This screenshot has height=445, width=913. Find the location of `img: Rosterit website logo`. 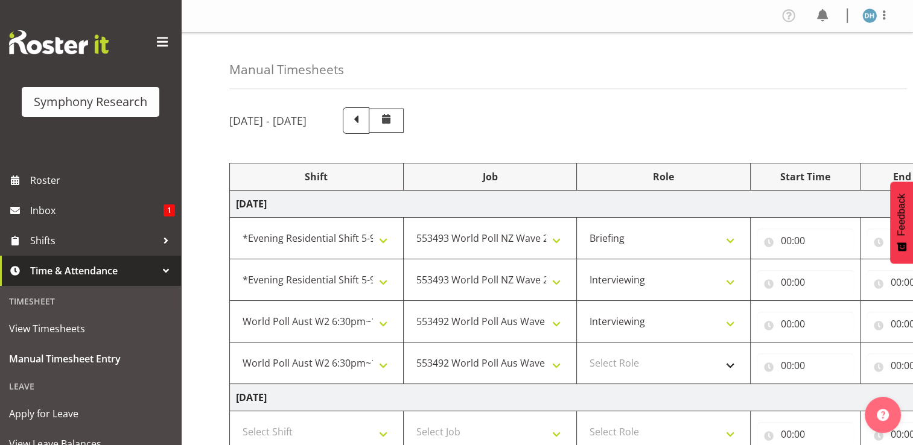

img: Rosterit website logo is located at coordinates (59, 42).